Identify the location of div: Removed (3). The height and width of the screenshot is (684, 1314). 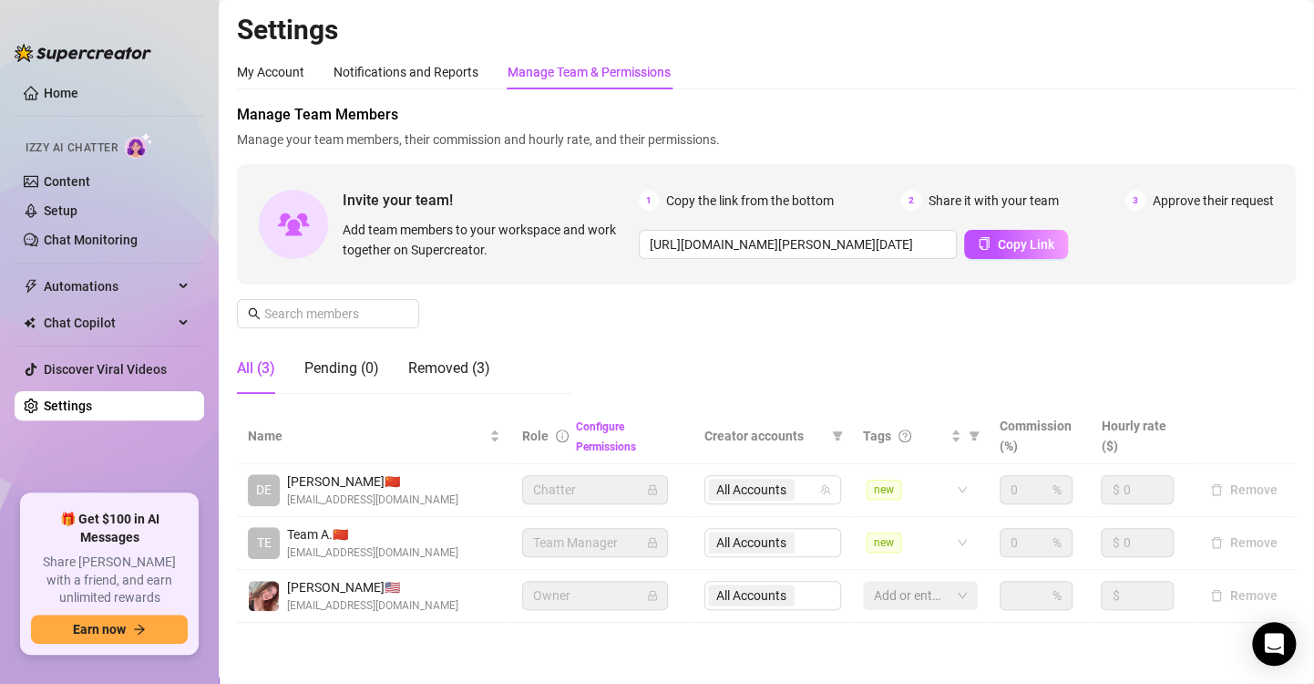
(449, 368).